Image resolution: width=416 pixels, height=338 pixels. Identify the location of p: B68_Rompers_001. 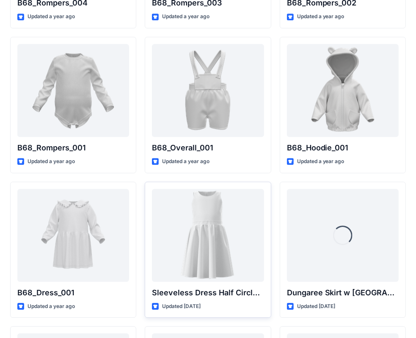
(73, 148).